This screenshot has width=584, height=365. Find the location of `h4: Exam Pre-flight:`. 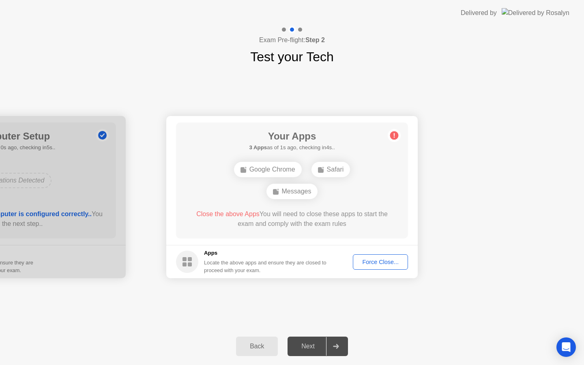

h4: Exam Pre-flight: is located at coordinates (292, 40).